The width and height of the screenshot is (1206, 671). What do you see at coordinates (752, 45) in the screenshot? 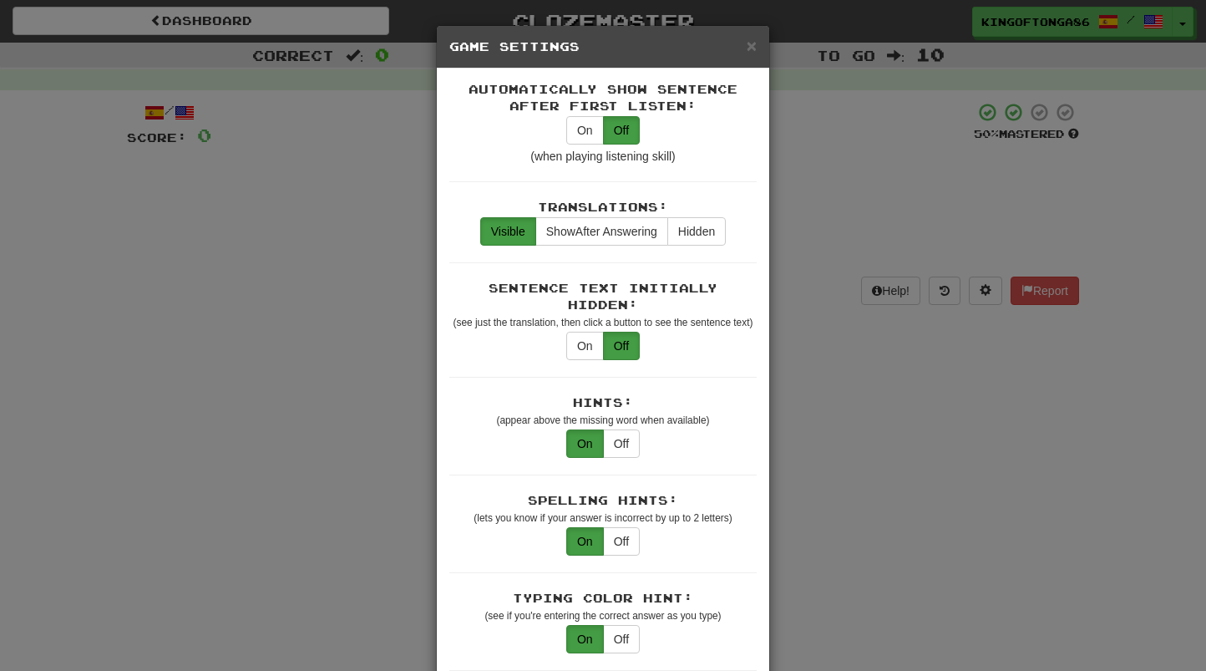
I see `button: Close` at bounding box center [752, 45].